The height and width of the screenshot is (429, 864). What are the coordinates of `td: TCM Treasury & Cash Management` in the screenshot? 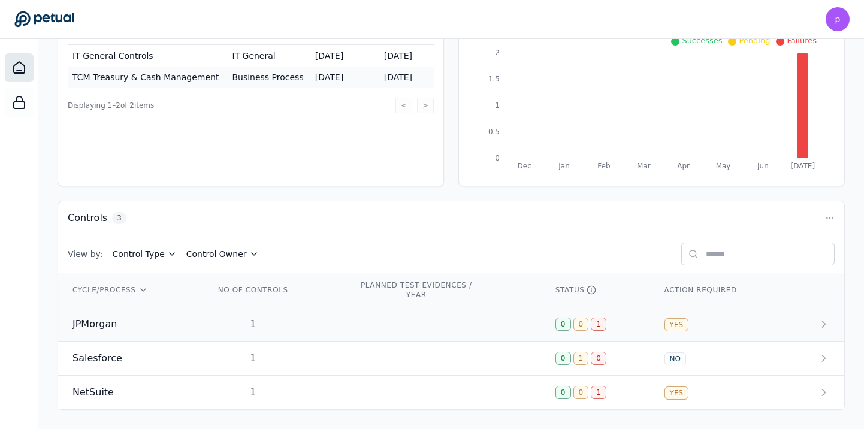 It's located at (147, 77).